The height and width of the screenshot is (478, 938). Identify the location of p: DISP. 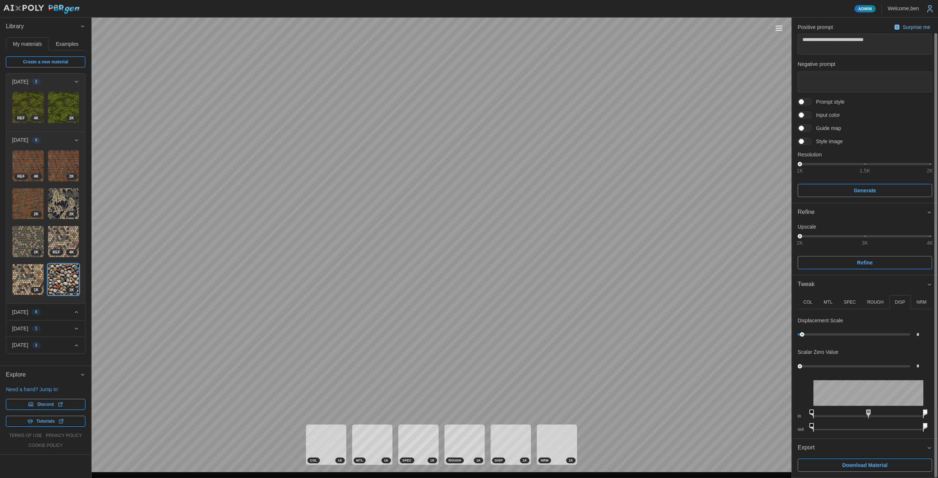
(900, 302).